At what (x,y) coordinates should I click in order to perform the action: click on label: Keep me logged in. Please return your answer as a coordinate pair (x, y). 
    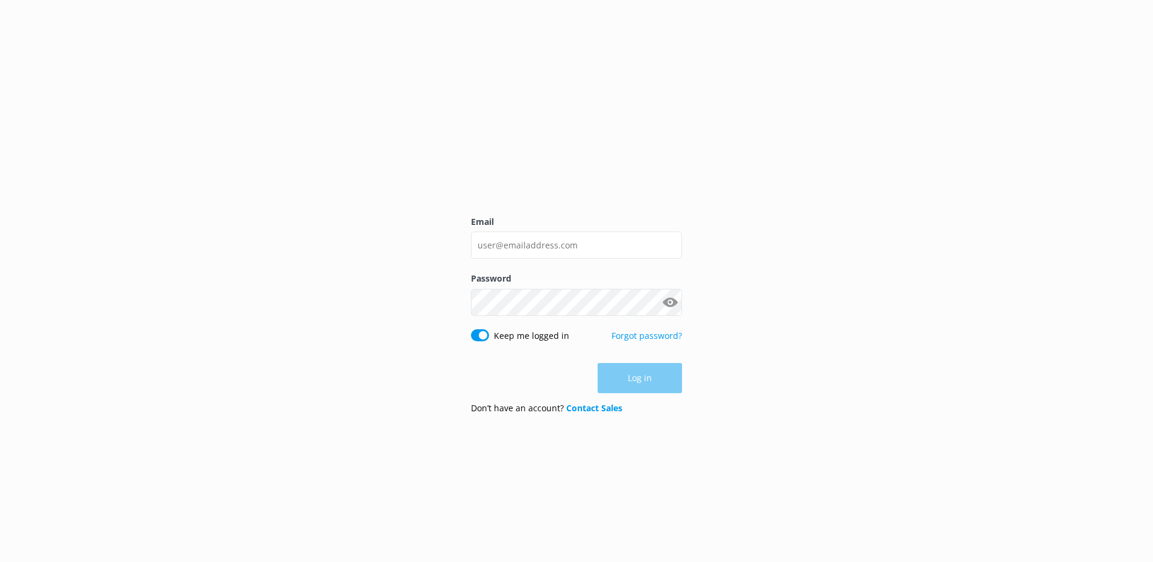
    Looking at the image, I should click on (531, 336).